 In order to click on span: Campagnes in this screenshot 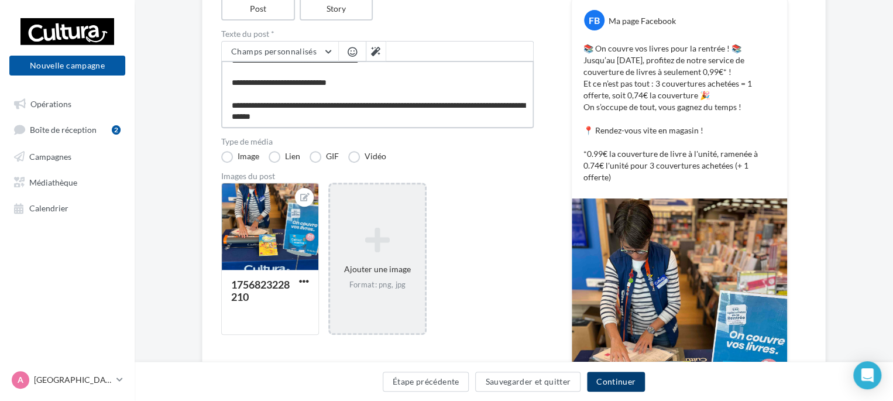, I will do `click(50, 156)`.